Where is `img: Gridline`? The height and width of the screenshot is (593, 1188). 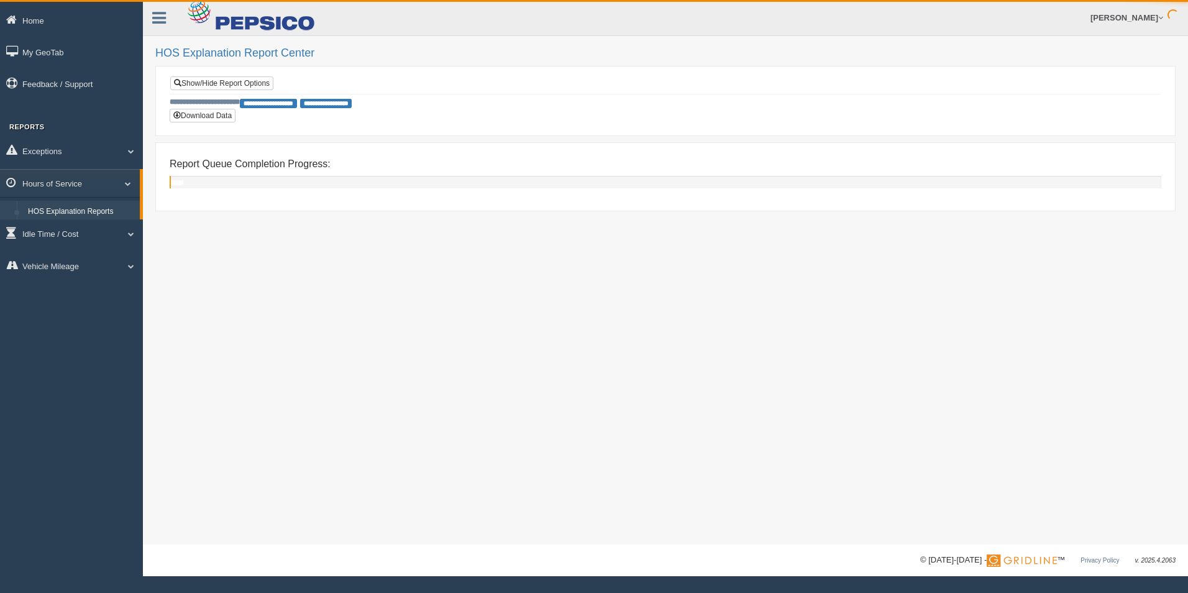 img: Gridline is located at coordinates (1022, 561).